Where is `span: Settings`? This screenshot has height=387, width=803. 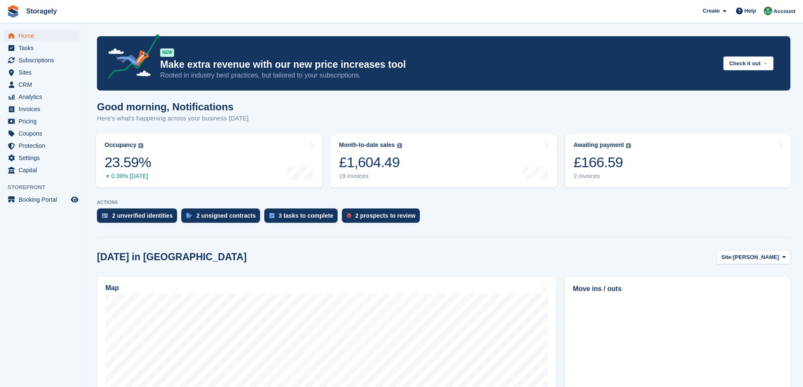 span: Settings is located at coordinates (44, 158).